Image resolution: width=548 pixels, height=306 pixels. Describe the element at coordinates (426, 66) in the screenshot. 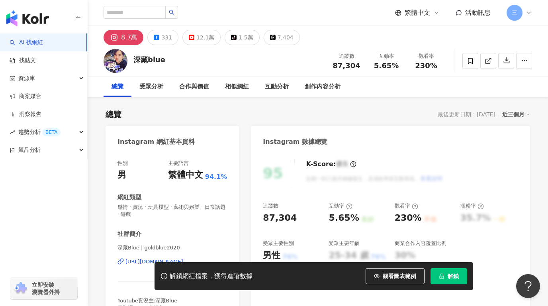

I see `span: 230%` at that location.